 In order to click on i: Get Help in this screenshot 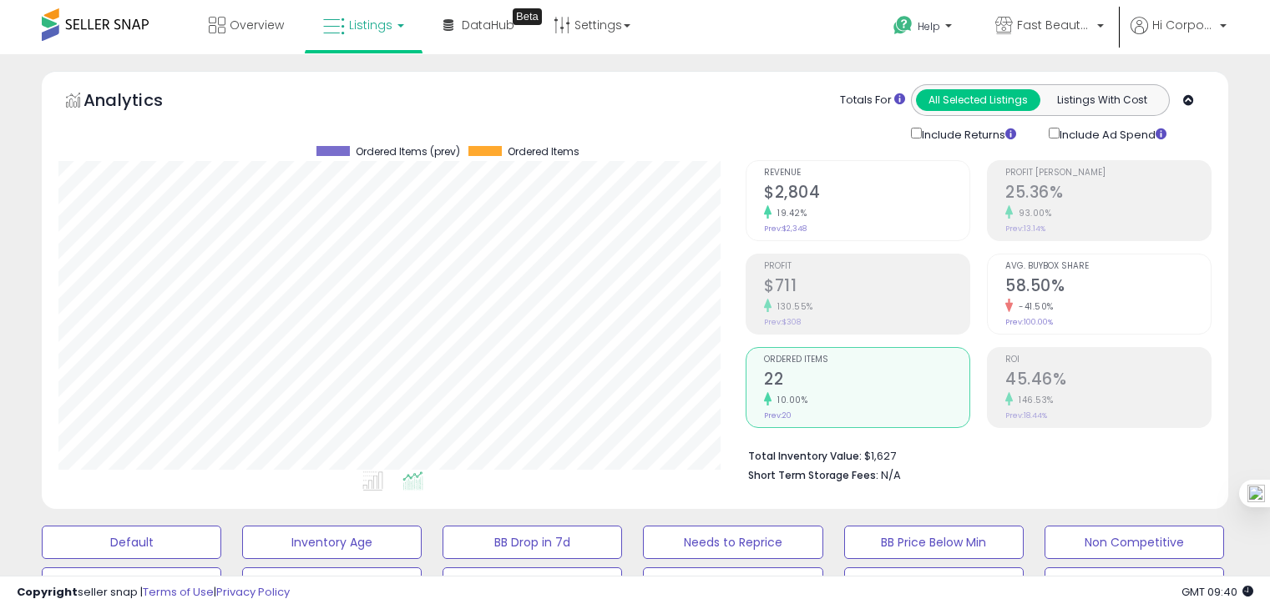, I will do `click(902, 25)`.